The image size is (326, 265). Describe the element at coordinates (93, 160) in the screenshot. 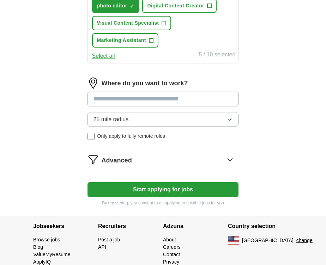

I see `img: filter` at that location.